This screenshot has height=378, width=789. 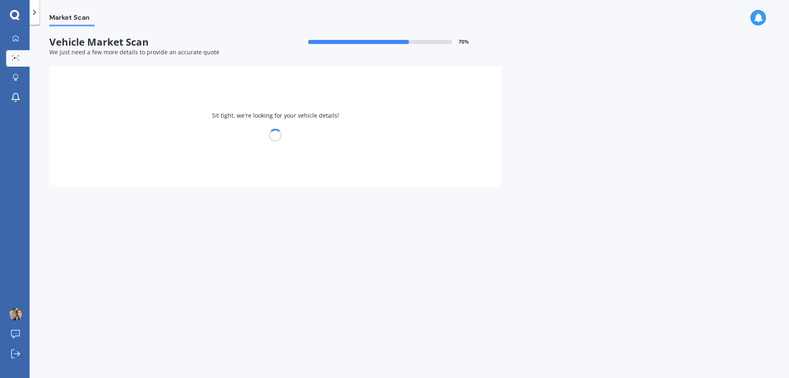 What do you see at coordinates (134, 52) in the screenshot?
I see `span: We just need a few more details to provide an accurate quote` at bounding box center [134, 52].